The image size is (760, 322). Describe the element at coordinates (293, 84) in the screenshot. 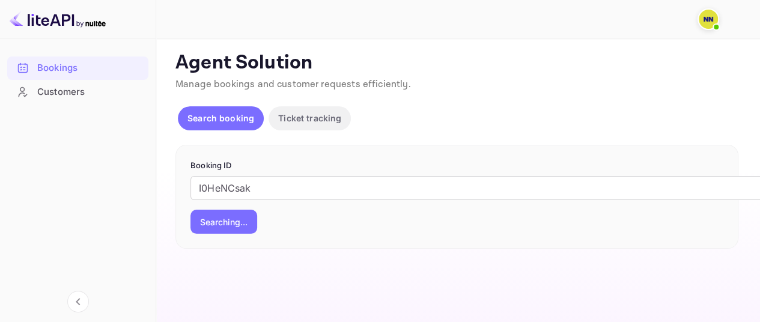

I see `span: Manage bookings and customer requests efficiently.` at that location.